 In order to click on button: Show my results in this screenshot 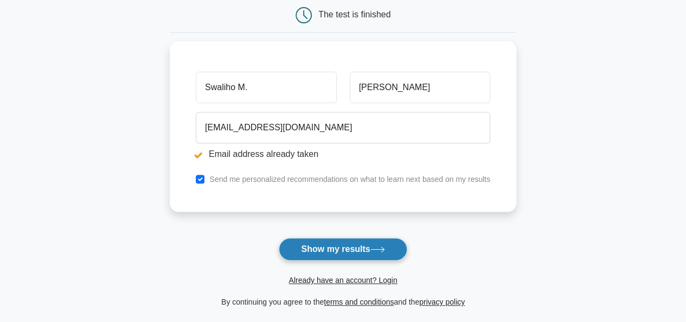, I will do `click(343, 249)`.